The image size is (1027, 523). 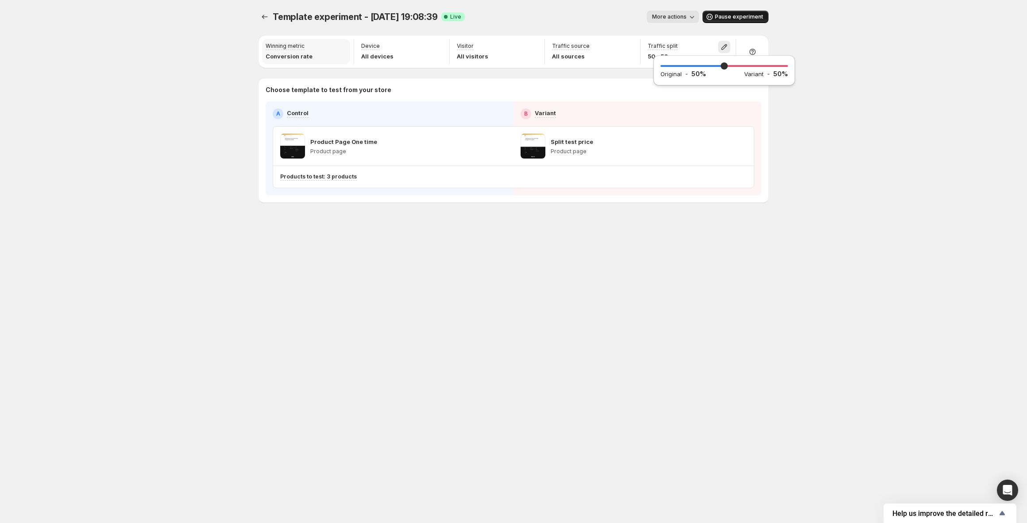 I want to click on p: Conversion rate, so click(x=289, y=56).